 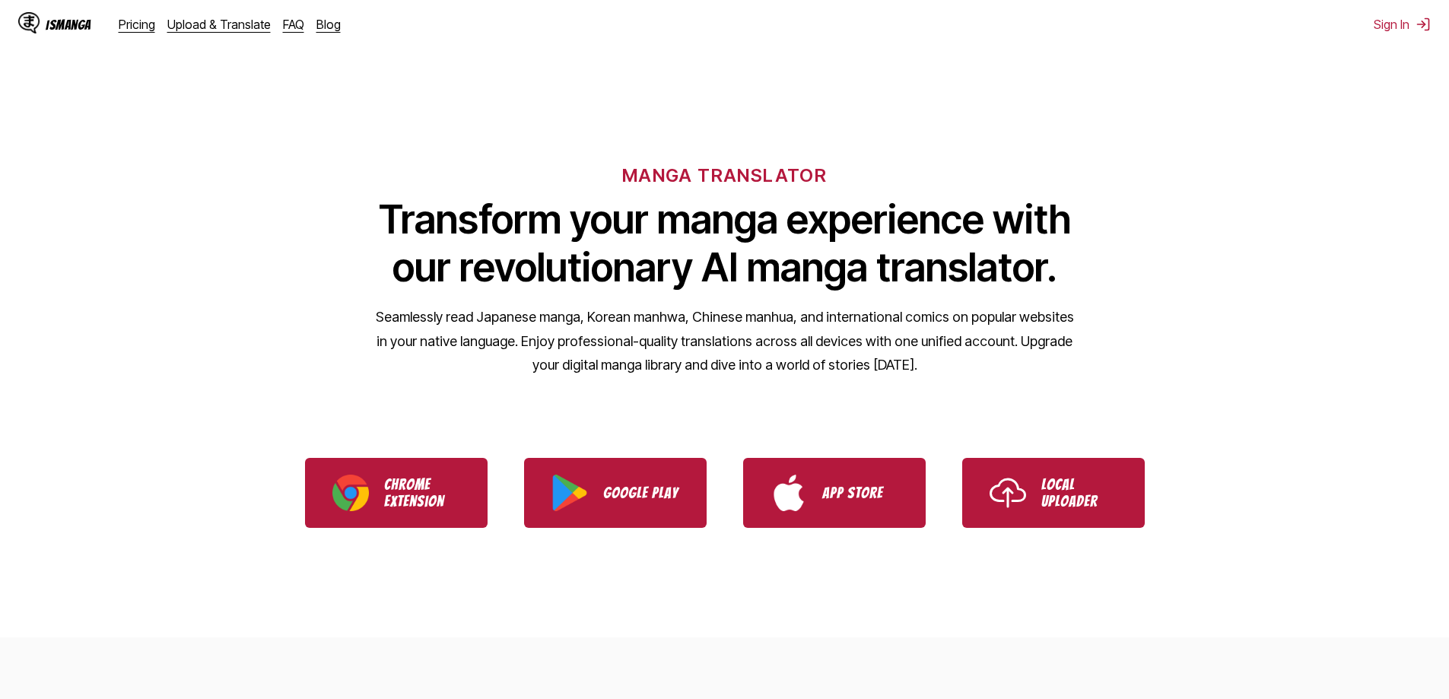 I want to click on a: Pricing, so click(x=137, y=24).